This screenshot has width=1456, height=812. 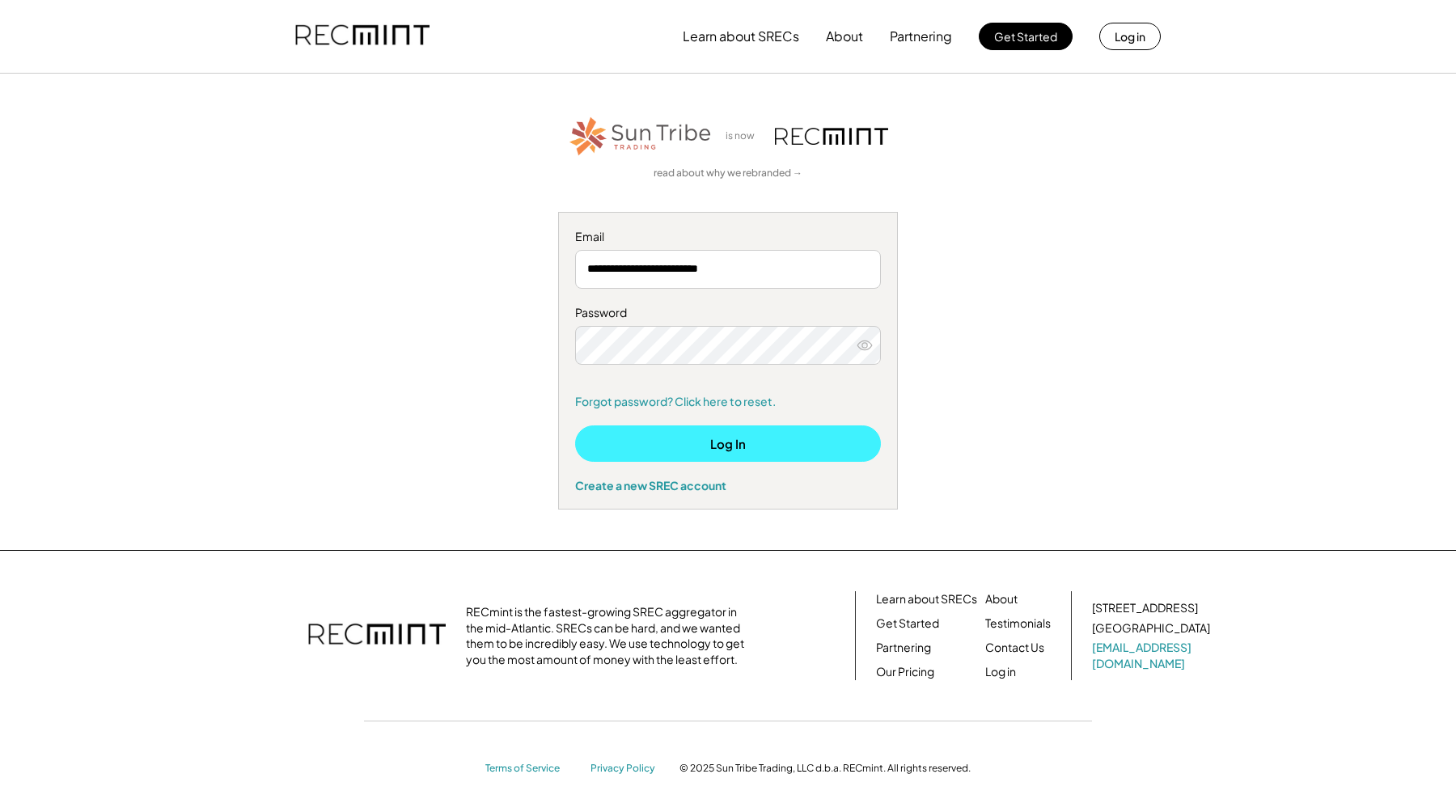 I want to click on button: Log in, so click(x=1130, y=36).